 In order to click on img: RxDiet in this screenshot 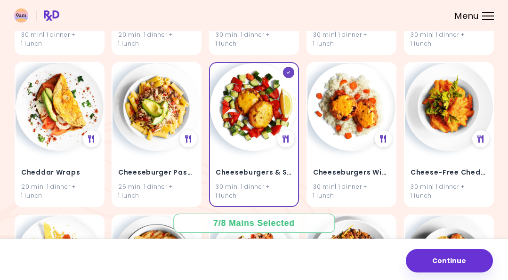, I will do `click(37, 16)`.